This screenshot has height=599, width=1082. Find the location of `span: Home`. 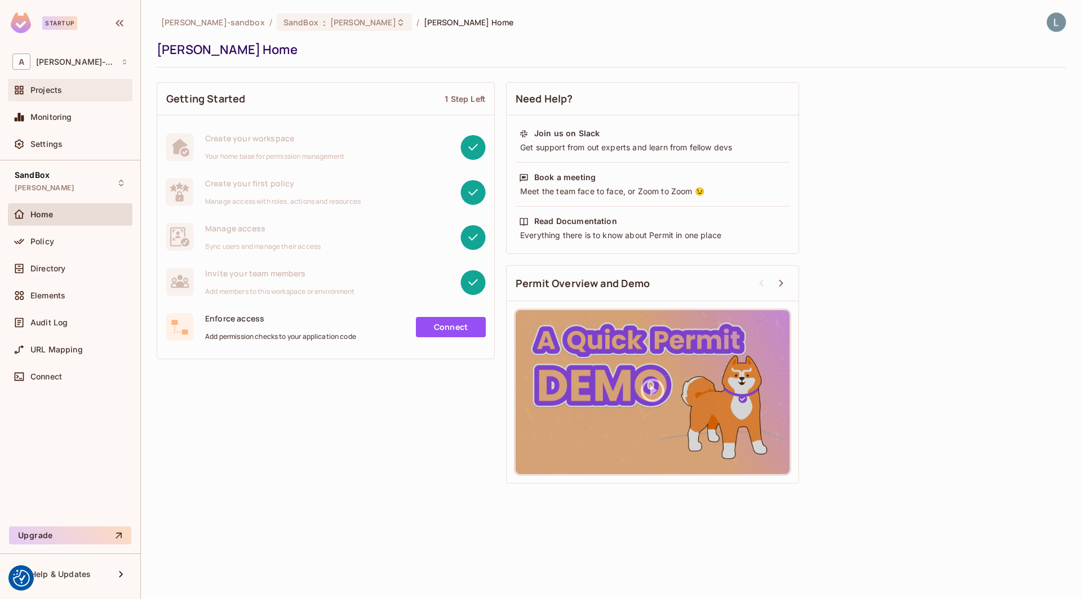

span: Home is located at coordinates (42, 215).